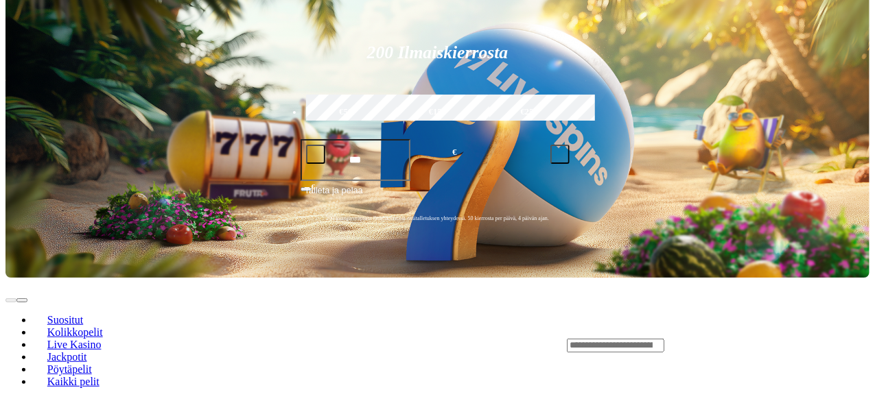 This screenshot has width=875, height=401. I want to click on a: Suositut, so click(65, 320).